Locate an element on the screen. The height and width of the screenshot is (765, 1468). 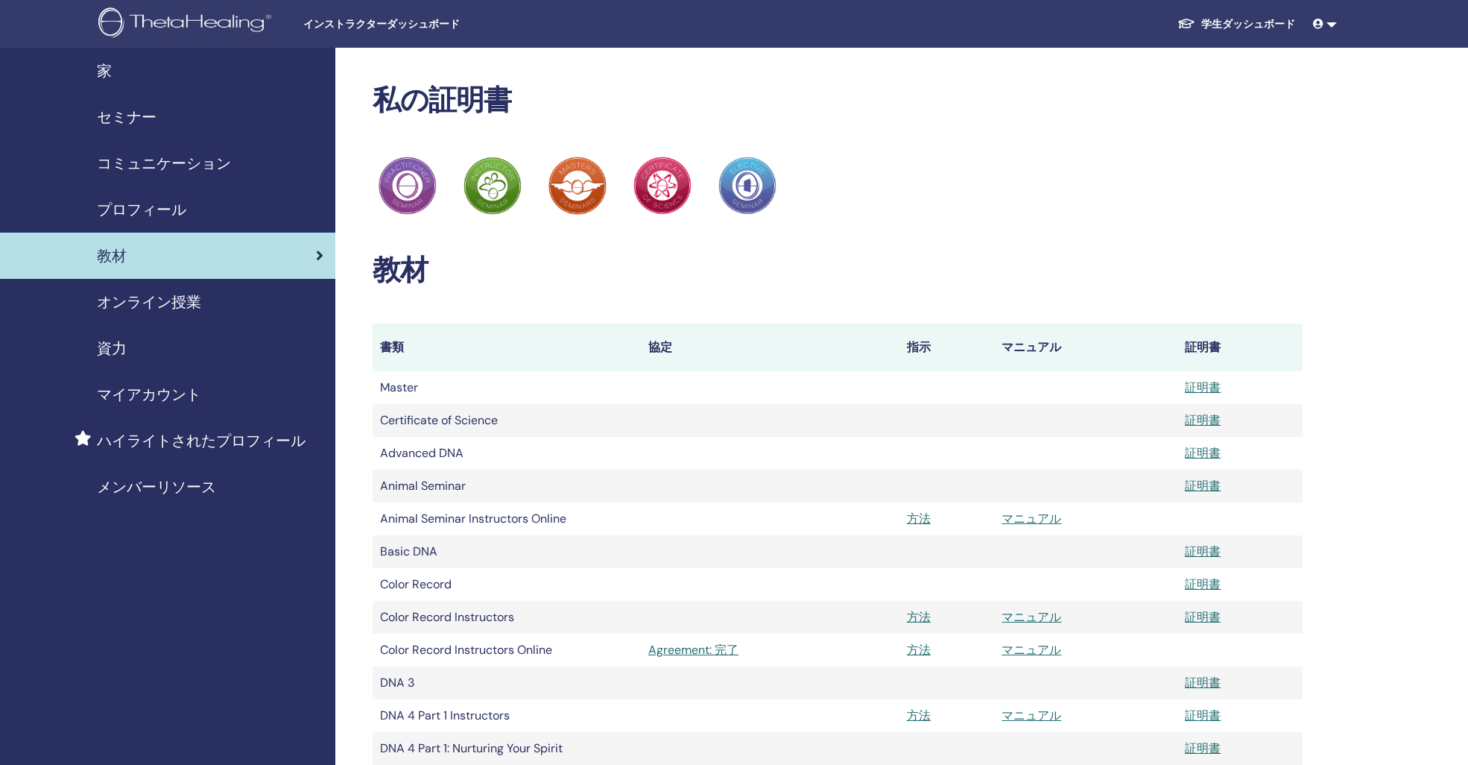
td: Advanced DNA is located at coordinates (507, 453).